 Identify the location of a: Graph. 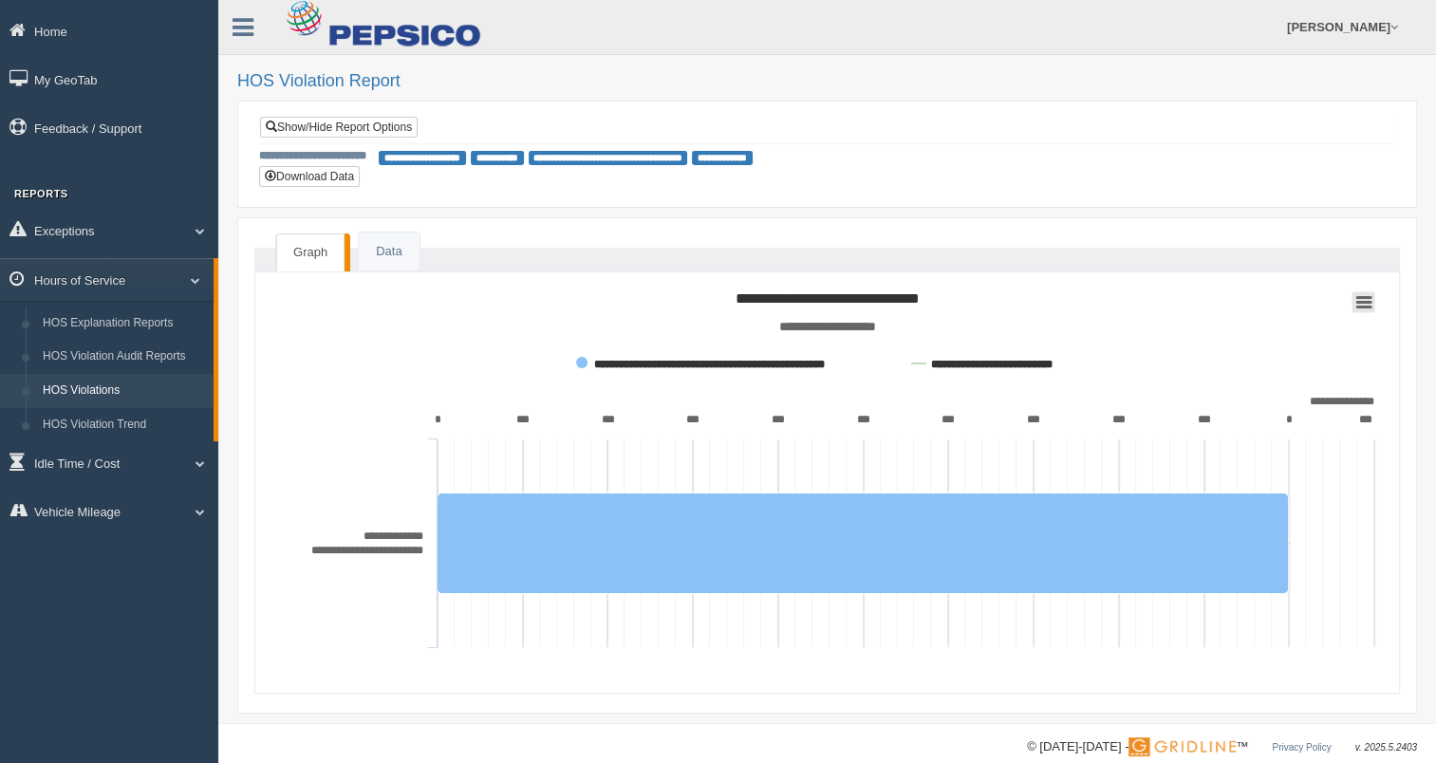
(310, 252).